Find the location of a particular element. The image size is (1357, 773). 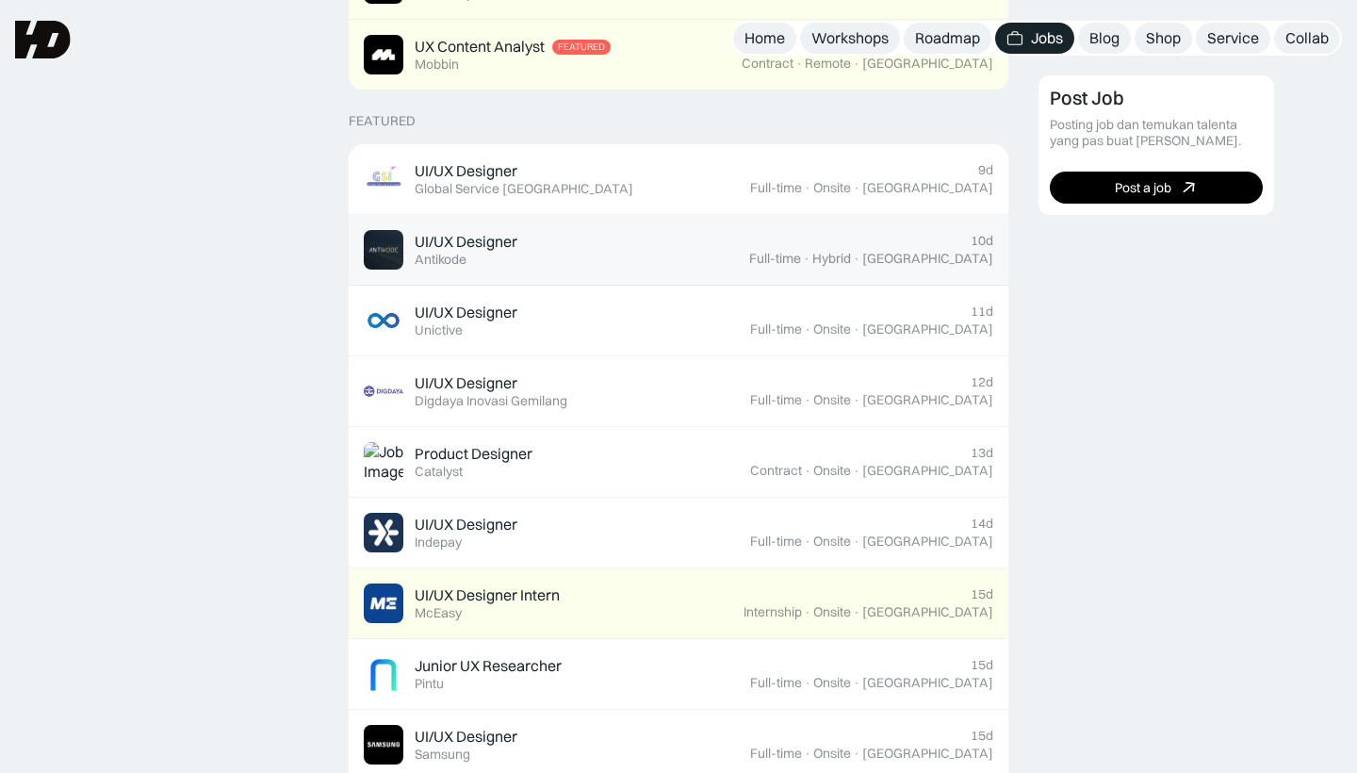

div: Digdaya Inovasi Gemilang is located at coordinates (491, 400).